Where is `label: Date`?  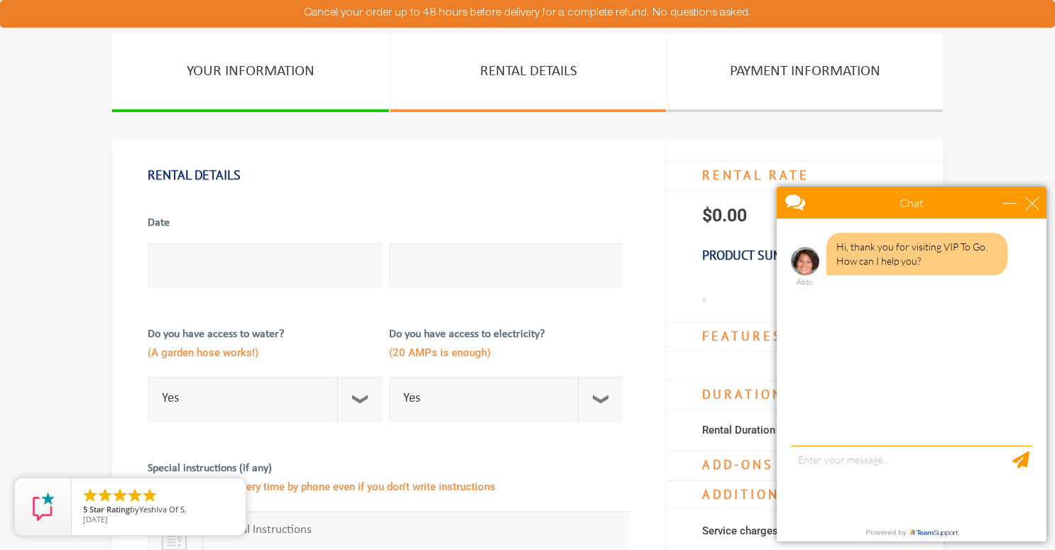
label: Date is located at coordinates (265, 227).